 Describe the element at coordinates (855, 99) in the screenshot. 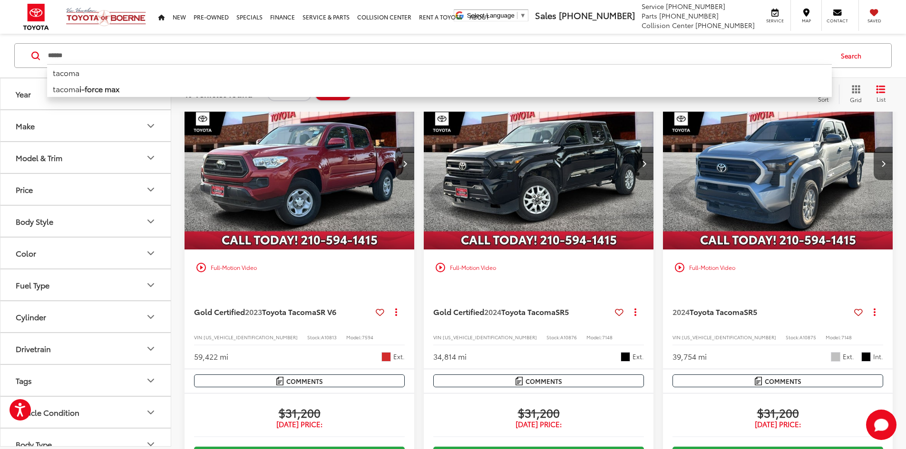

I see `span: Grid` at that location.